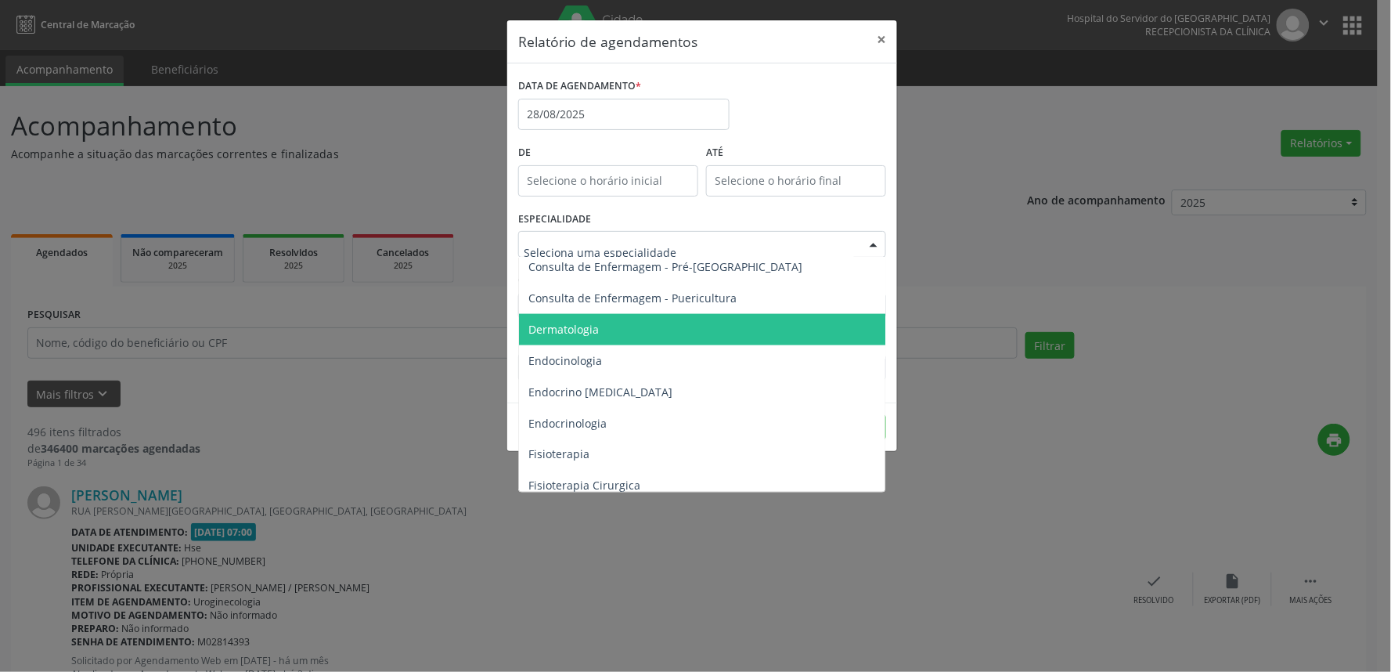 The height and width of the screenshot is (672, 1391). What do you see at coordinates (559, 454) in the screenshot?
I see `span: Fisioterapia` at bounding box center [559, 454].